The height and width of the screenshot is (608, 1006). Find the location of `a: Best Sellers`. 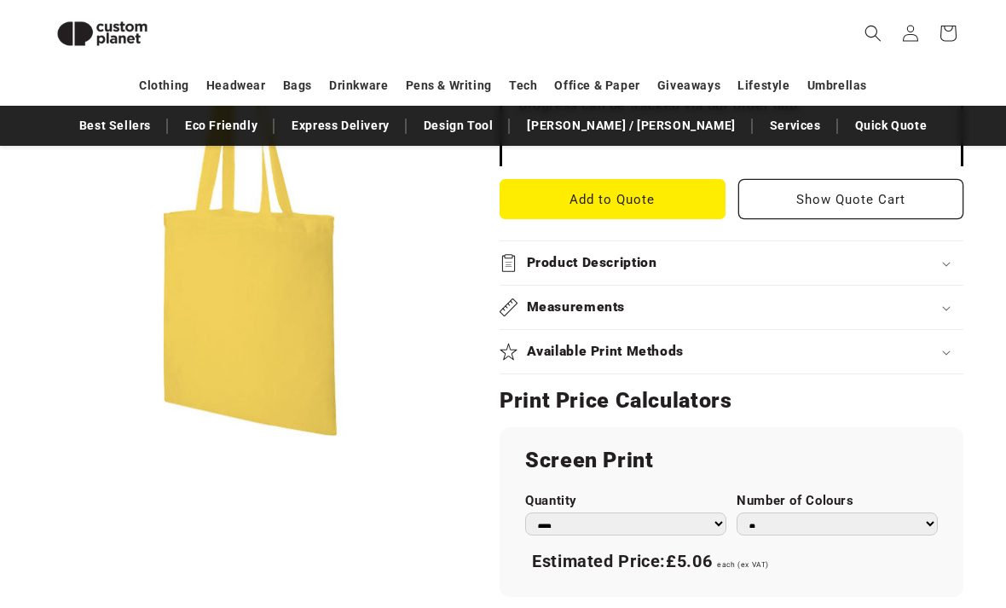

a: Best Sellers is located at coordinates (115, 125).